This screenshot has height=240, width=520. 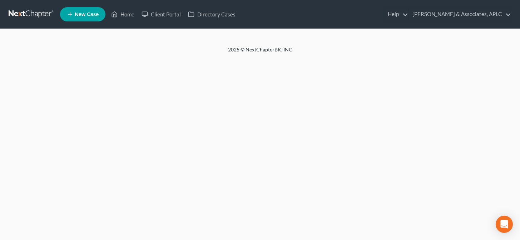 I want to click on a: Home, so click(x=123, y=14).